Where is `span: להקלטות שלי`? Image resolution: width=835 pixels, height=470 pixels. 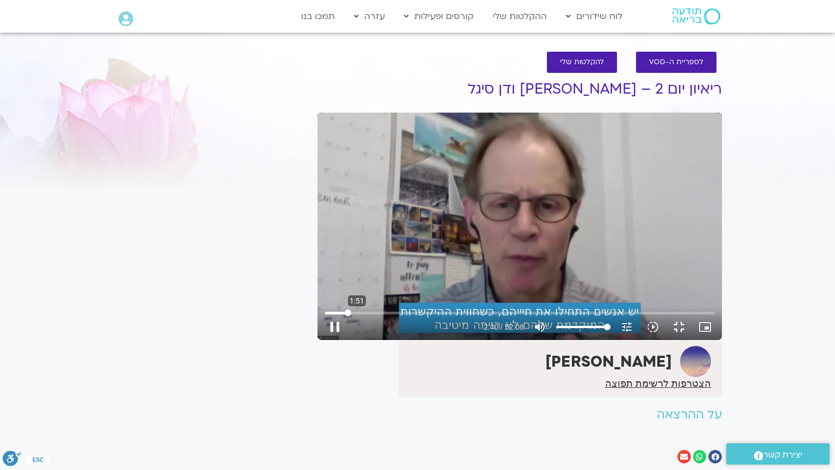
span: להקלטות שלי is located at coordinates (582, 62).